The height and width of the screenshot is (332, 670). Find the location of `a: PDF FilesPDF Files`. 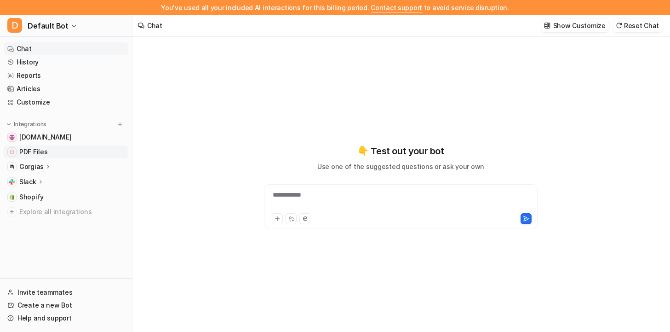

a: PDF FilesPDF Files is located at coordinates (66, 152).